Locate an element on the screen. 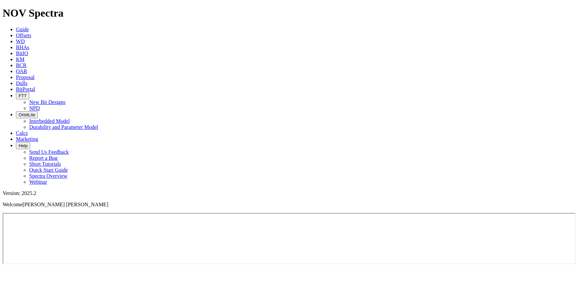 This screenshot has width=577, height=288. div: Version: 2025.2 is located at coordinates (289, 193).